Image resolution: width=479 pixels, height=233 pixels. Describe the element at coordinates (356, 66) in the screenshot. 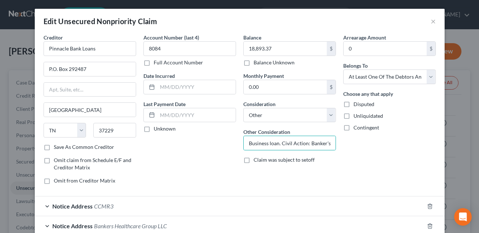

I see `span: Belongs To` at that location.